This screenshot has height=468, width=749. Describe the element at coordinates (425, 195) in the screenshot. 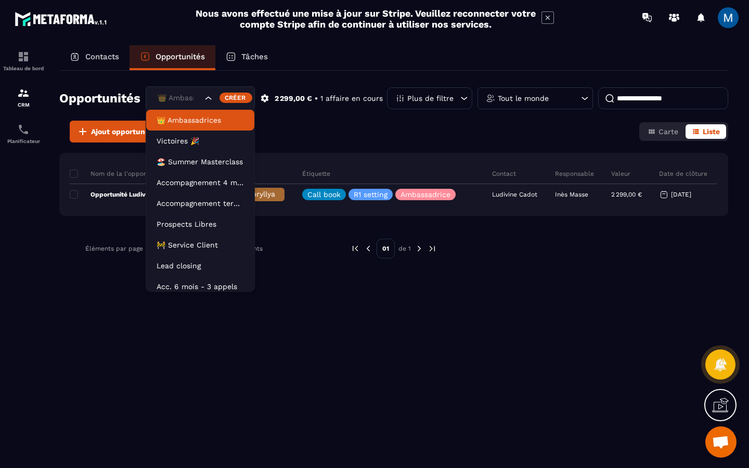

I see `p: Ambassadrice` at that location.